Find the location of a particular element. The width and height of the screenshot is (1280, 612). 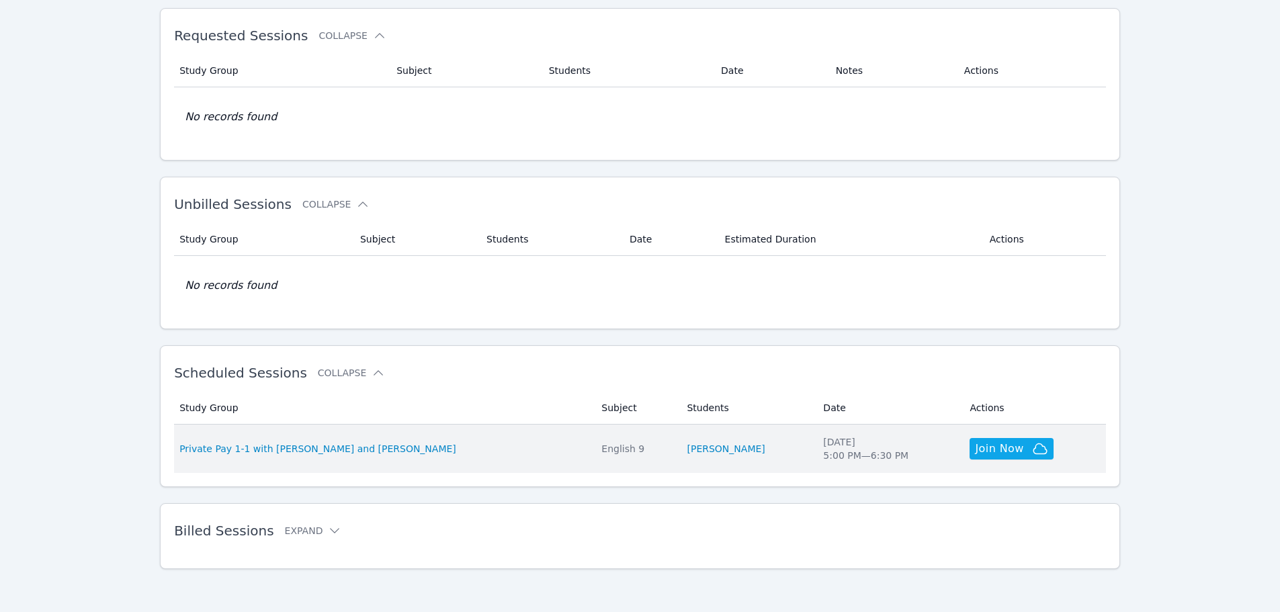

th: Notes is located at coordinates (892, 71).